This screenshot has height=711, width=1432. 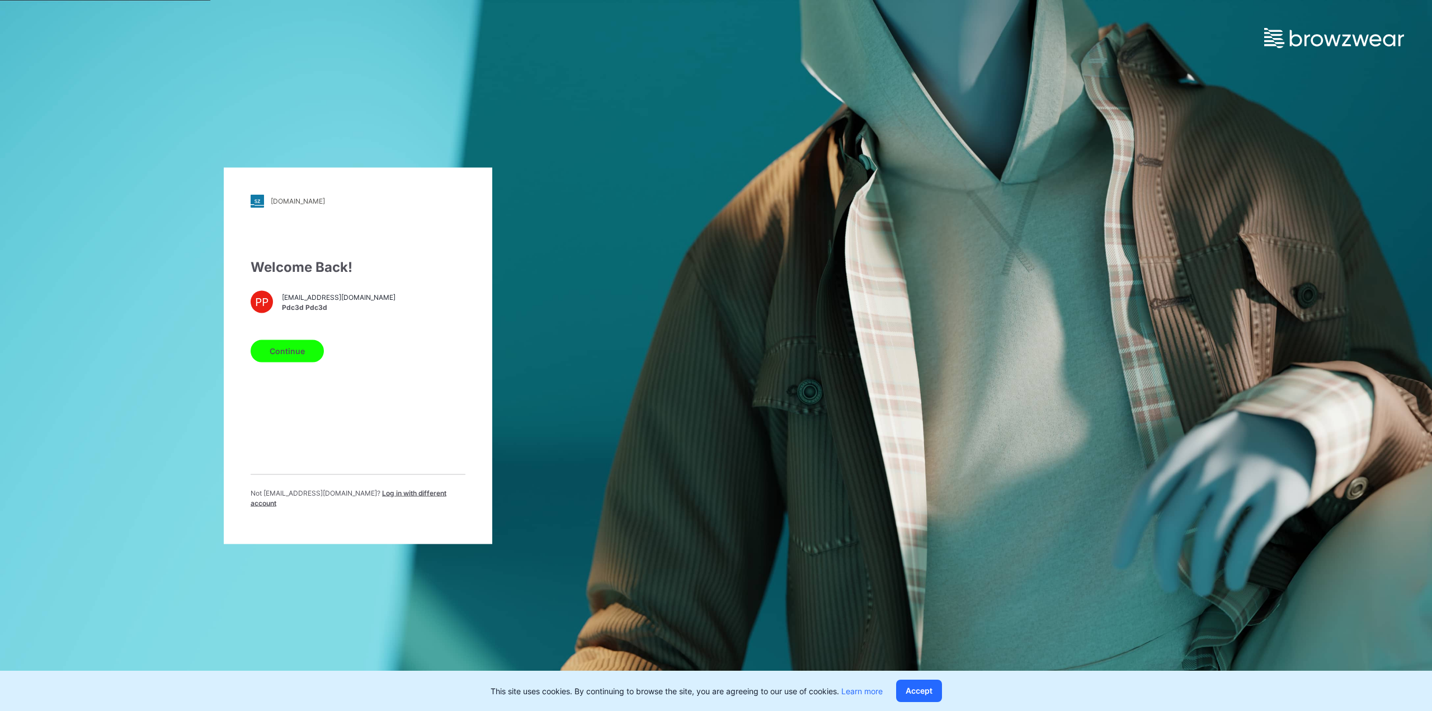 What do you see at coordinates (686, 691) in the screenshot?
I see `p: This site uses cookies. By continuing to browse the site, you are agreeing to our use of cookies.` at bounding box center [686, 691].